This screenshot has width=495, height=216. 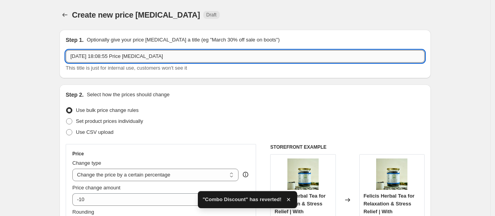 What do you see at coordinates (75, 95) in the screenshot?
I see `h2: Step 2.` at bounding box center [75, 95].